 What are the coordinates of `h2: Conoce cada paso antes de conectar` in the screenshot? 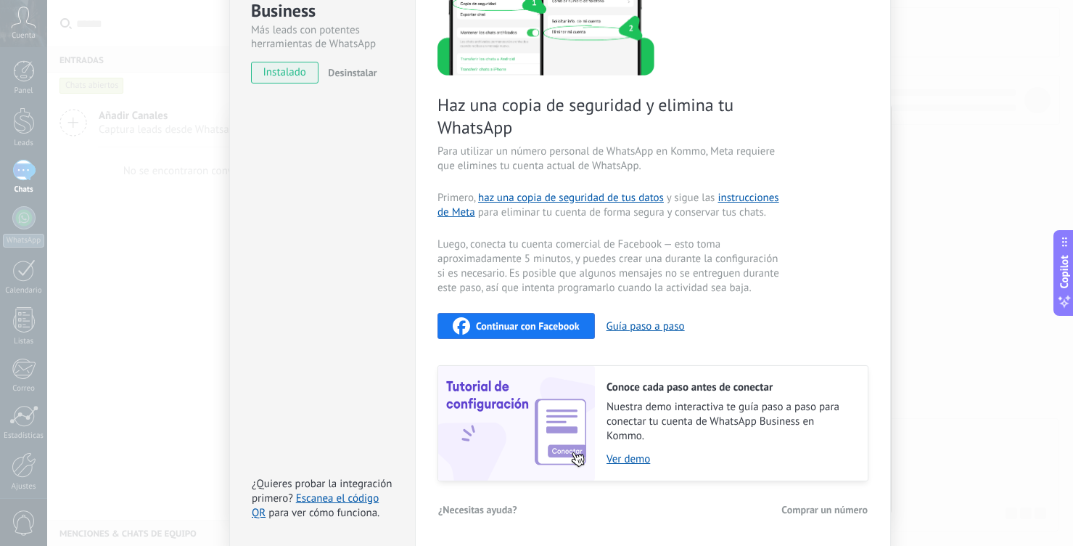 It's located at (730, 387).